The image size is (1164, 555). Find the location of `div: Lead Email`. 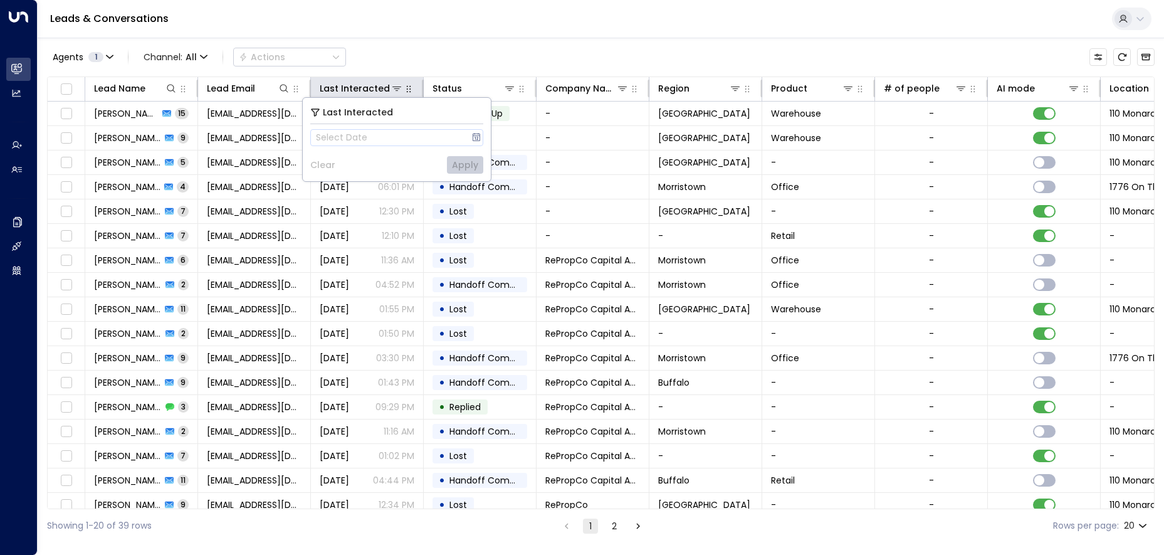

div: Lead Email is located at coordinates (231, 88).